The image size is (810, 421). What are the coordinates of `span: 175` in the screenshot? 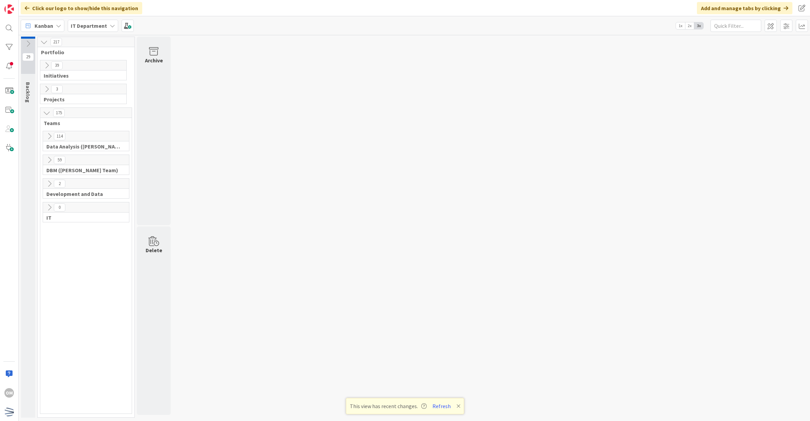 It's located at (59, 113).